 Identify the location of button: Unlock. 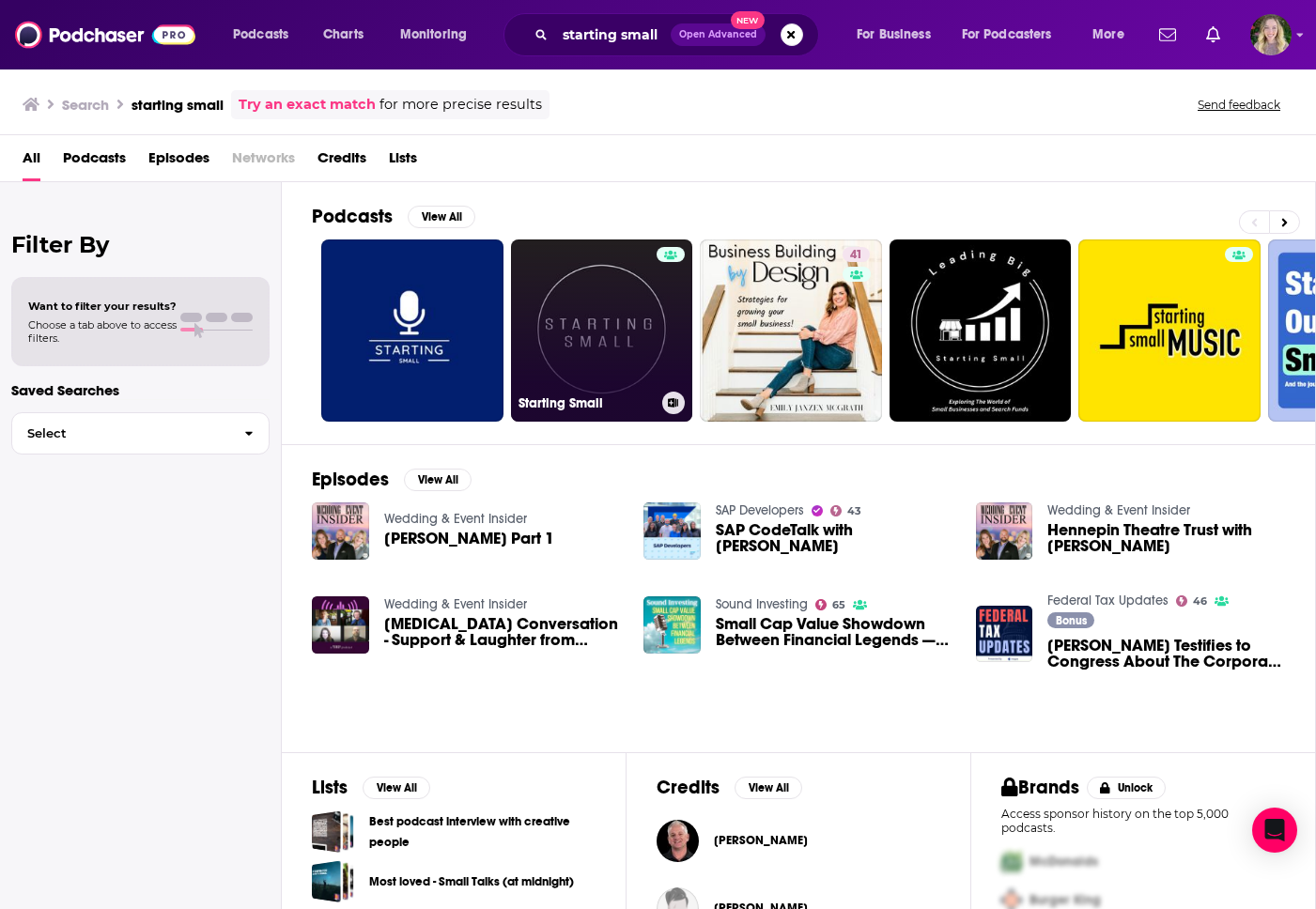
(1126, 788).